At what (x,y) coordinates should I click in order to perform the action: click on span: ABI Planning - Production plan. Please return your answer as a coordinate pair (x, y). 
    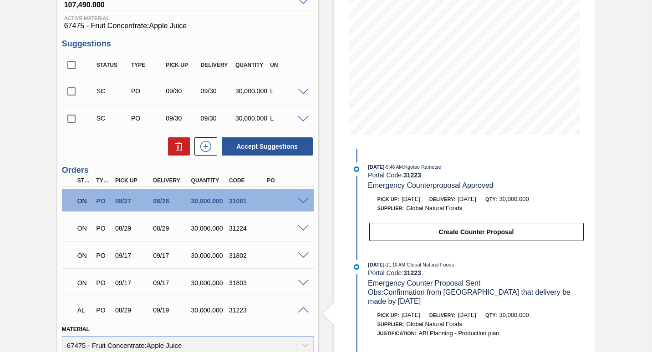
    Looking at the image, I should click on (458, 333).